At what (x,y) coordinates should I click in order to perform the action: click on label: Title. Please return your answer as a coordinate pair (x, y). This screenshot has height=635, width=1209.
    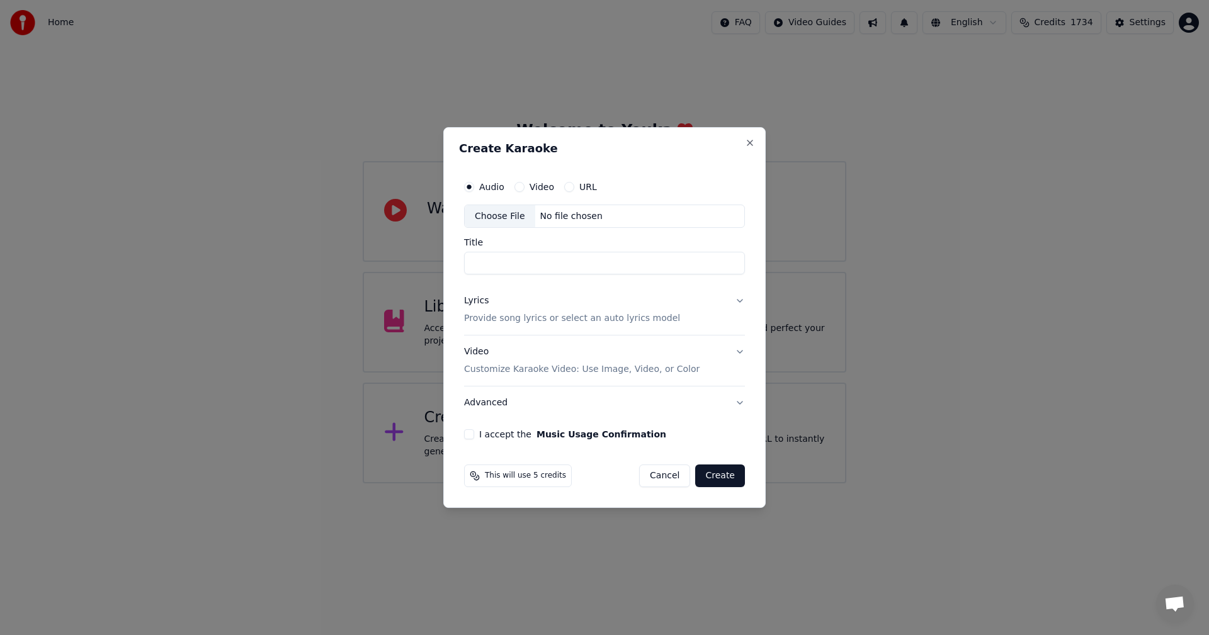
    Looking at the image, I should click on (605, 243).